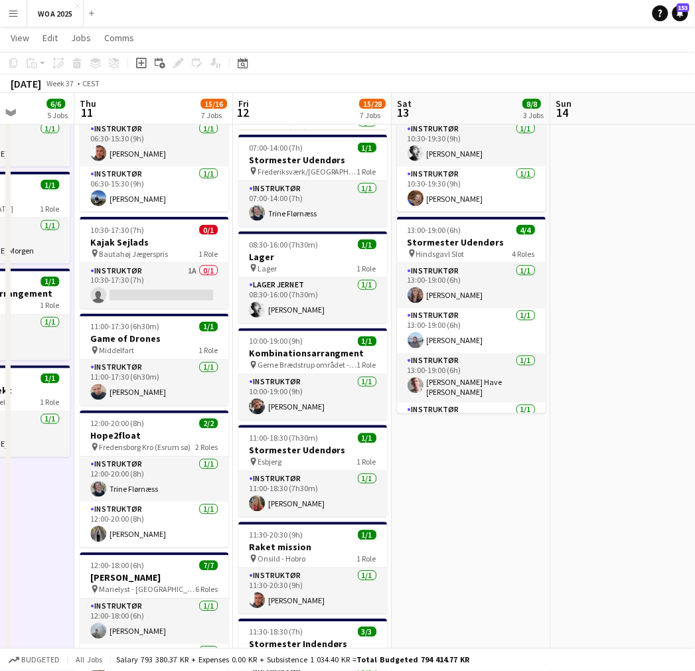  I want to click on span: 10:00-19:00 (9h), so click(276, 341).